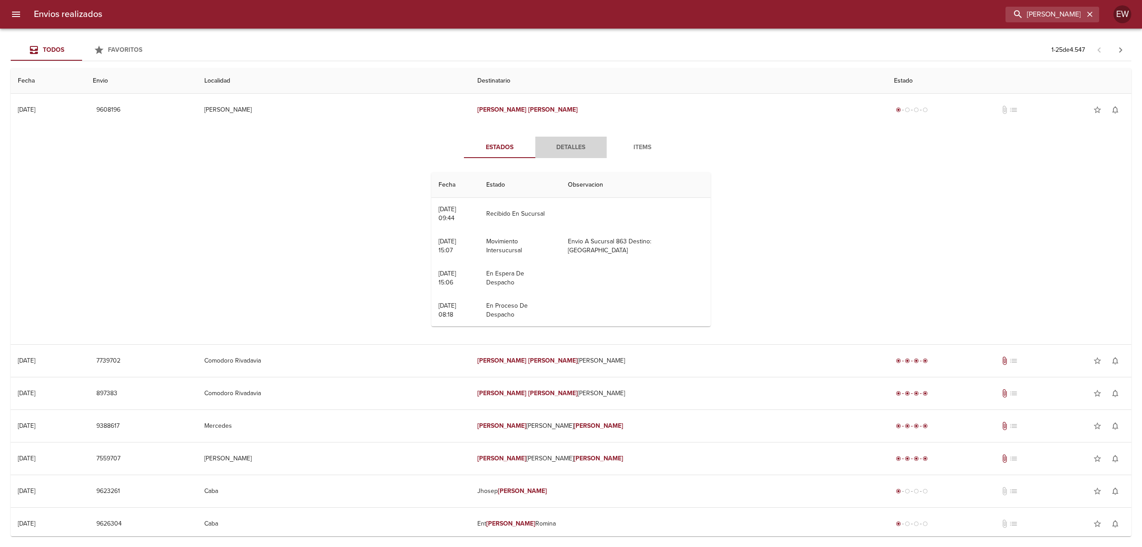 This screenshot has width=1142, height=547. Describe the element at coordinates (1045, 14) in the screenshot. I see `input: buscar` at that location.